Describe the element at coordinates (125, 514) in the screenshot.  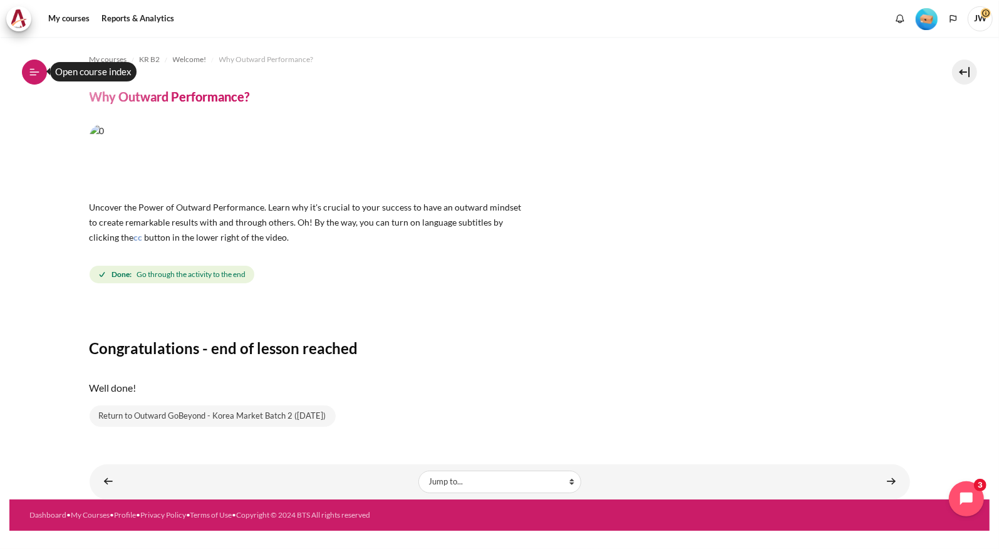
I see `a: Profile` at that location.